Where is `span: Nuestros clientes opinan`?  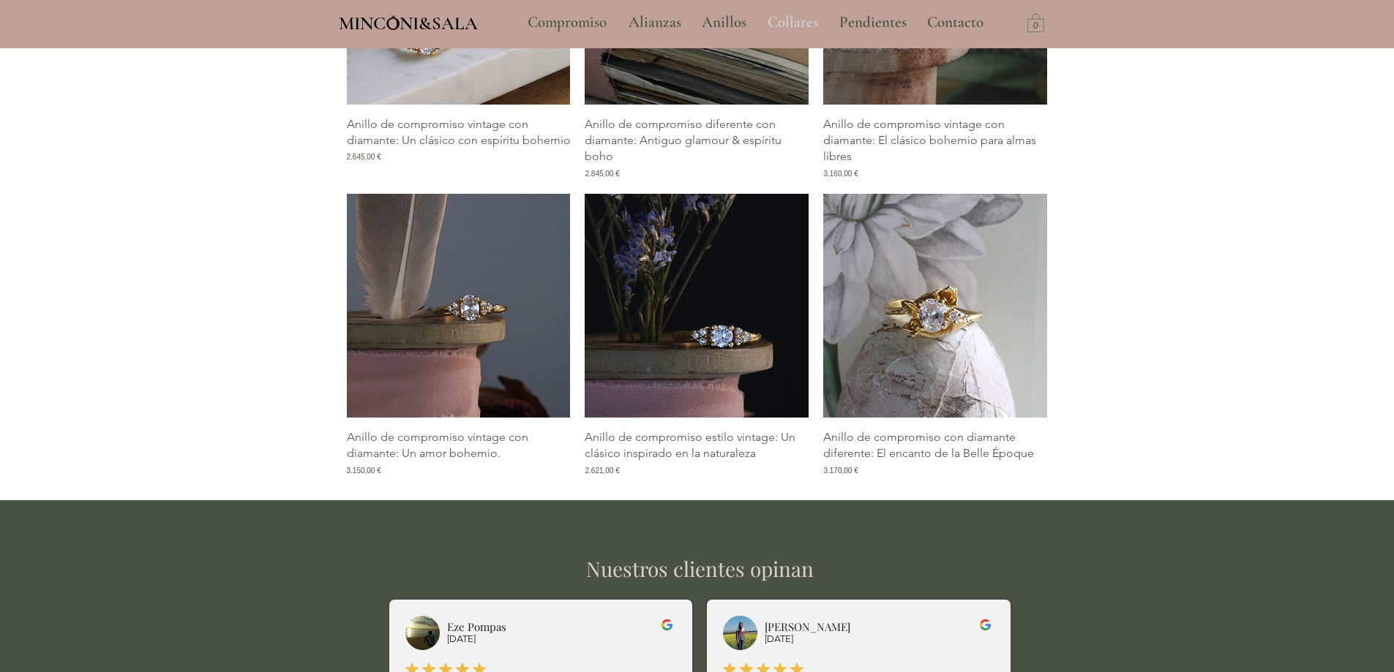
span: Nuestros clientes opinan is located at coordinates (700, 569).